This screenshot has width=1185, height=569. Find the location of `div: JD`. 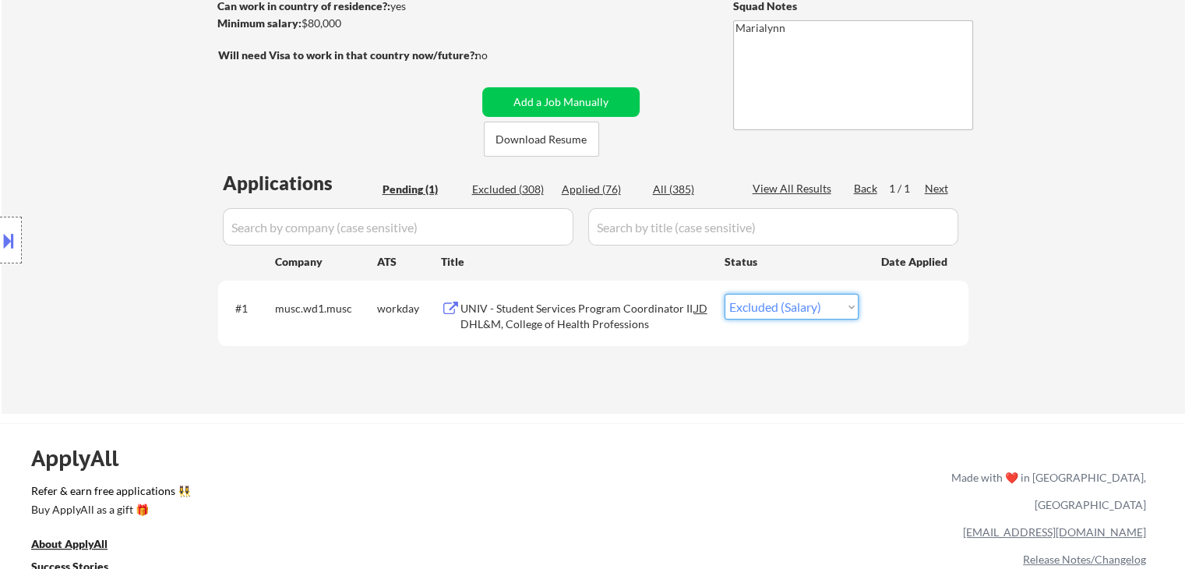

div: JD is located at coordinates (702, 308).